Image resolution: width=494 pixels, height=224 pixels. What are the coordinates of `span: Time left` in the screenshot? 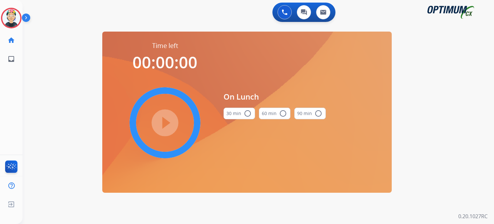 It's located at (165, 46).